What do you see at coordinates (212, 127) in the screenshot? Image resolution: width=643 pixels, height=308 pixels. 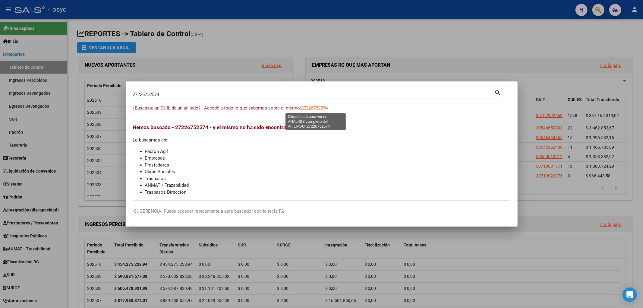 I see `span: Hemos buscado - 27226752574 - y el mismo no ha sido encontrado` at bounding box center [212, 127].